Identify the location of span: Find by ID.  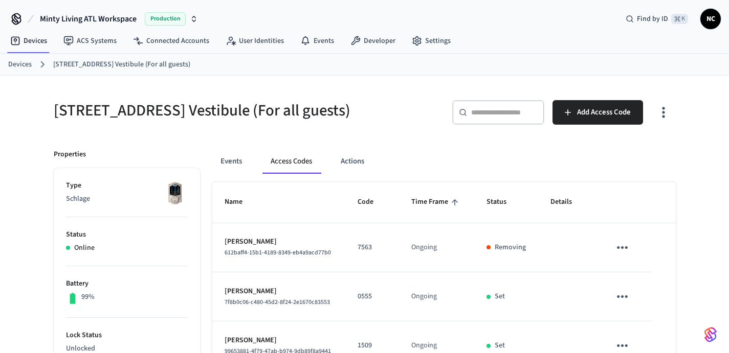
(652, 19).